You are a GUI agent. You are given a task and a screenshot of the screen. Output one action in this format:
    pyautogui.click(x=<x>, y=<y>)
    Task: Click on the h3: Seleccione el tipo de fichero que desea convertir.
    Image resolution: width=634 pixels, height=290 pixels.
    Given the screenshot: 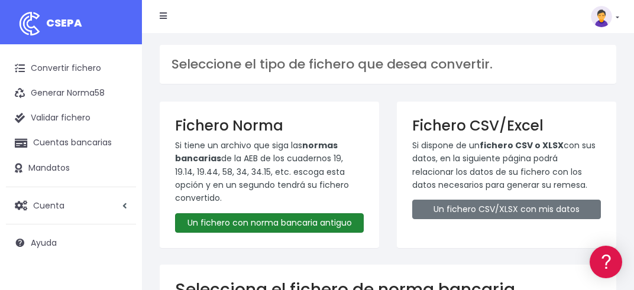 What is the action you would take?
    pyautogui.click(x=388, y=64)
    